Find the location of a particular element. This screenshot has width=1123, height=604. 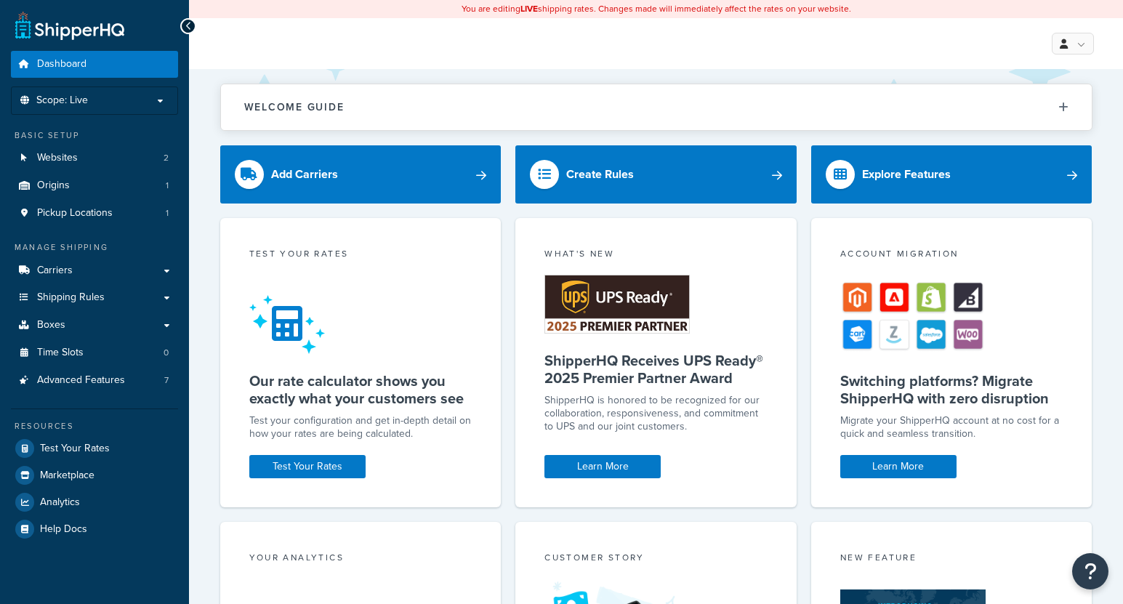

div: Customer Story is located at coordinates (656, 559).